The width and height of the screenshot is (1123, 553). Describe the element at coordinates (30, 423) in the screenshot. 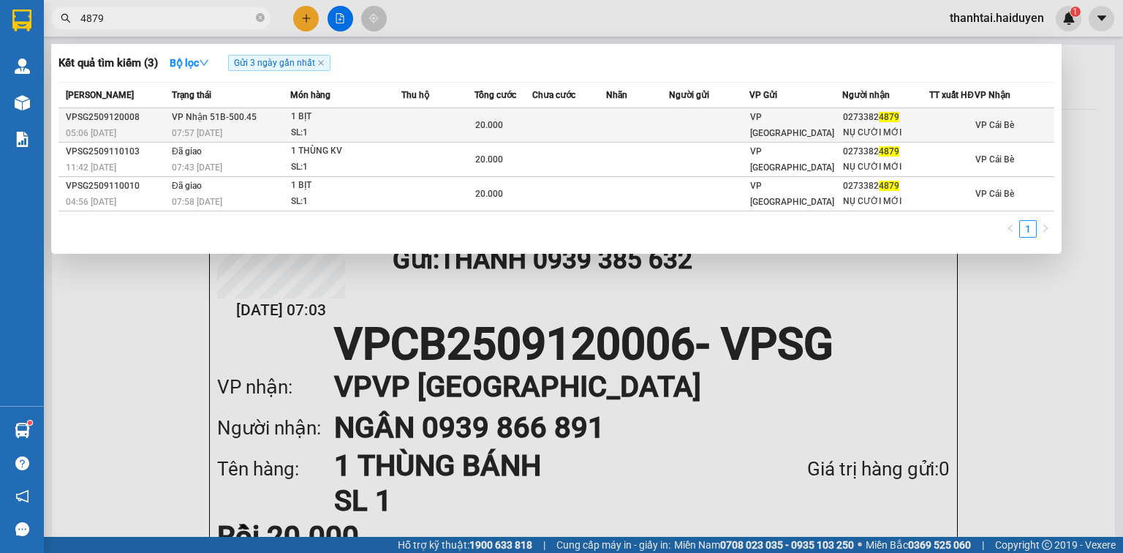

I see `sup: 1` at that location.